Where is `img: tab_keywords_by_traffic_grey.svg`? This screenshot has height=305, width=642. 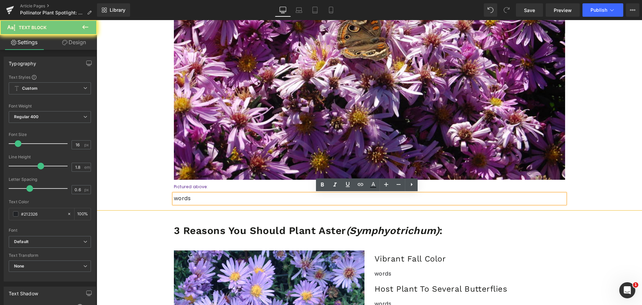
img: tab_keywords_by_traffic_grey.svg is located at coordinates (69, 41).